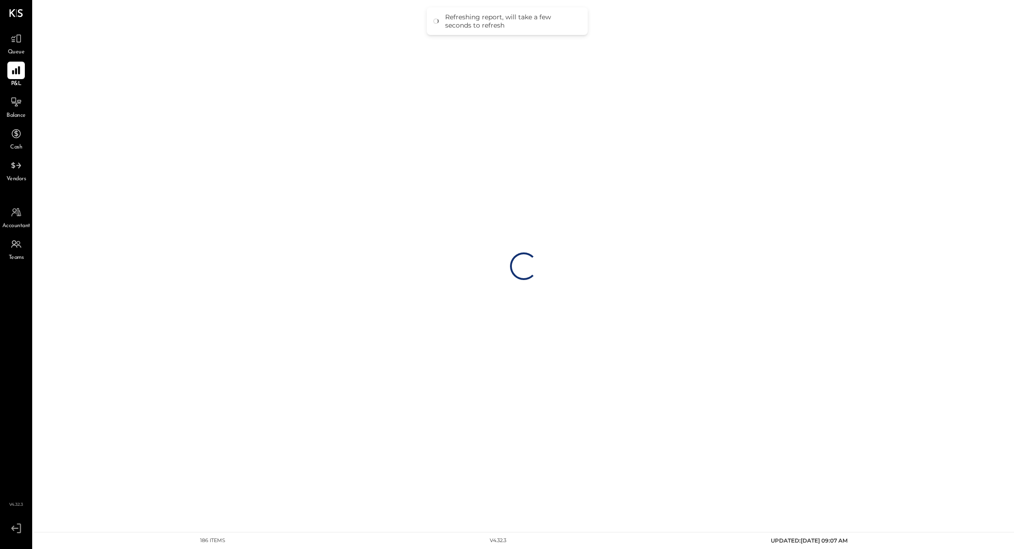 The width and height of the screenshot is (1014, 549). I want to click on a: P&L, so click(16, 75).